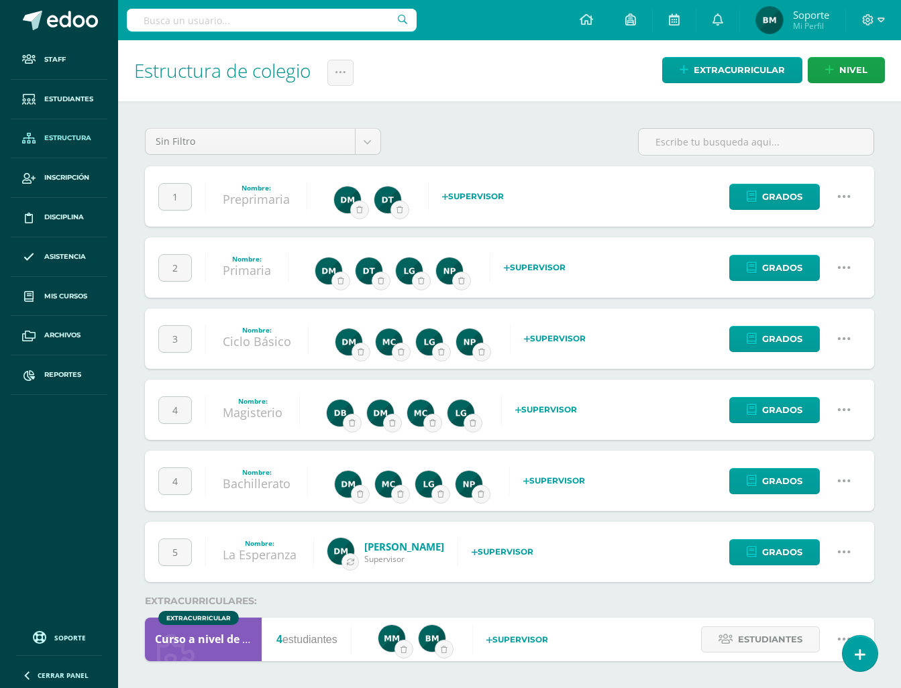  Describe the element at coordinates (62, 375) in the screenshot. I see `span: Reportes` at that location.